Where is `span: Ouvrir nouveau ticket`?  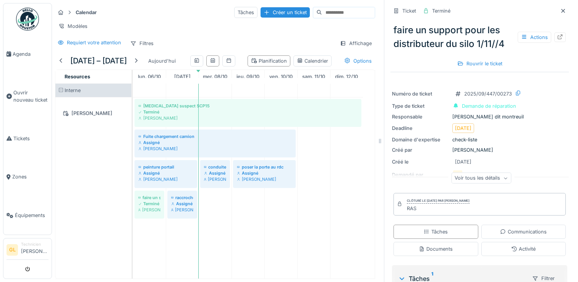 span: Ouvrir nouveau ticket is located at coordinates (31, 96).